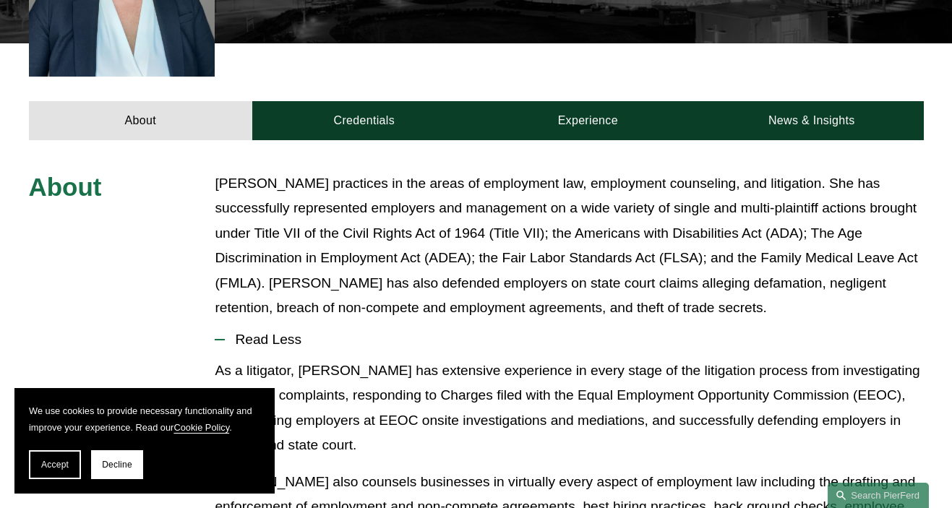 The height and width of the screenshot is (508, 952). What do you see at coordinates (145, 419) in the screenshot?
I see `p: We use cookies to provide necessary functionality and improve your experience. Read our .` at bounding box center [145, 419].